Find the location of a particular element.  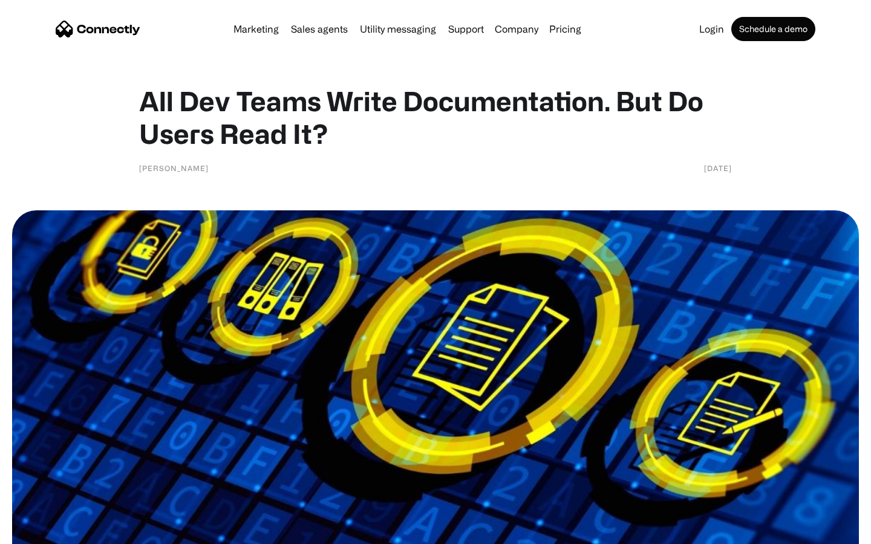

h1: All Dev Teams Write Documentation. But Do Users Read It? is located at coordinates (435, 117).